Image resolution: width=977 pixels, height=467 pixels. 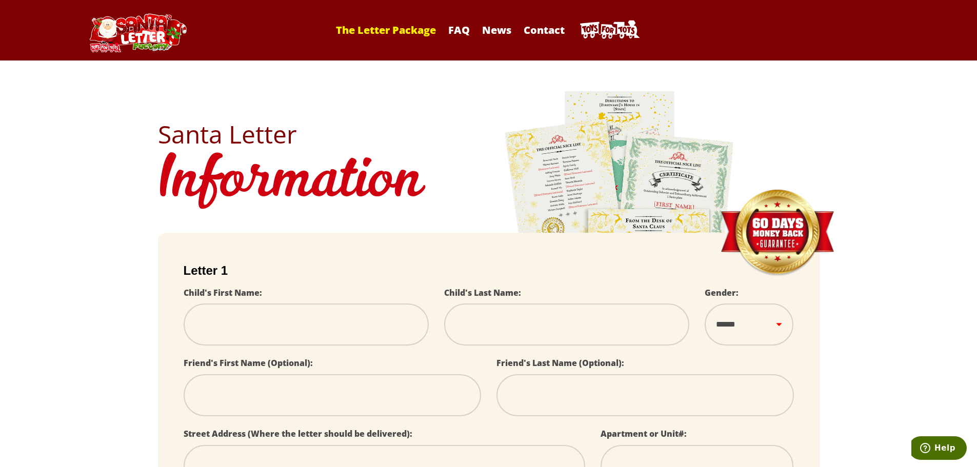 I want to click on img: Santa Letter Logo, so click(x=137, y=33).